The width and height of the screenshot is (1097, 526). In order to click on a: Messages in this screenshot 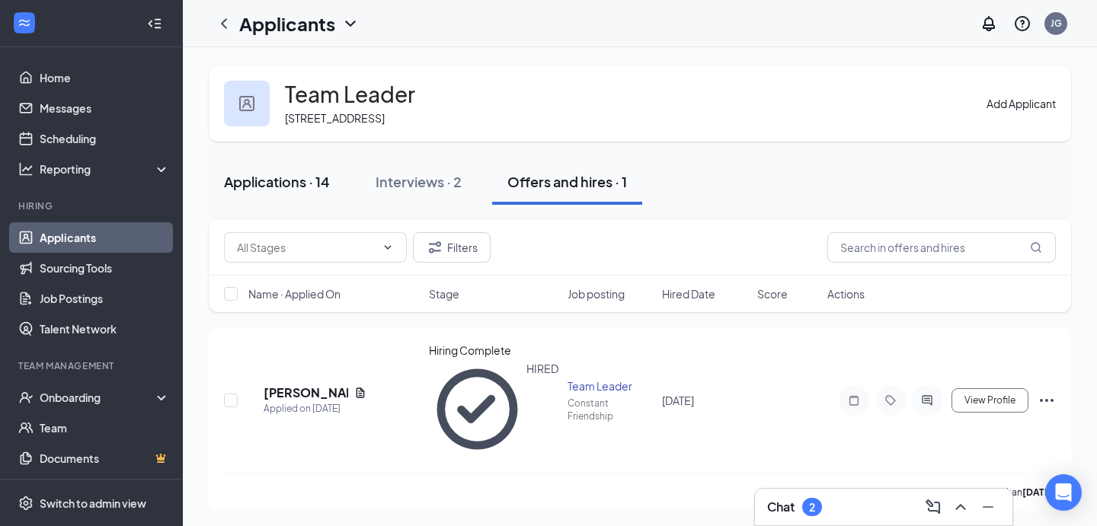, I will do `click(104, 108)`.